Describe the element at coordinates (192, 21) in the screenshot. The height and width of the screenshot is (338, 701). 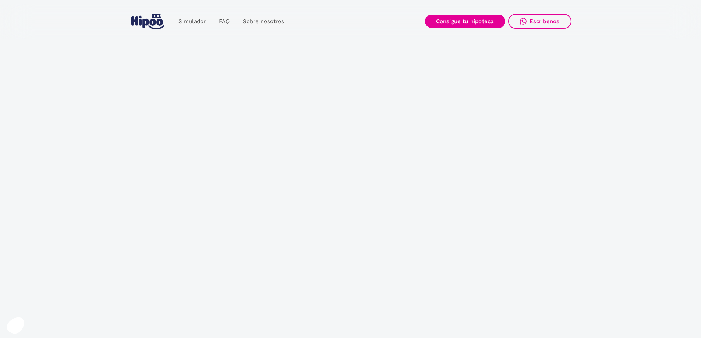
I see `a: Simulador` at that location.